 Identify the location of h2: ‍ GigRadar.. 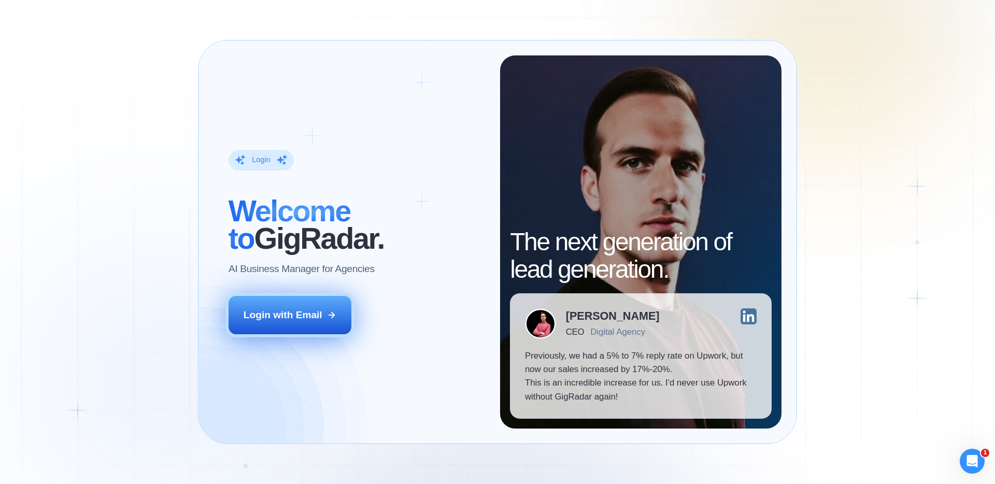
(356, 225).